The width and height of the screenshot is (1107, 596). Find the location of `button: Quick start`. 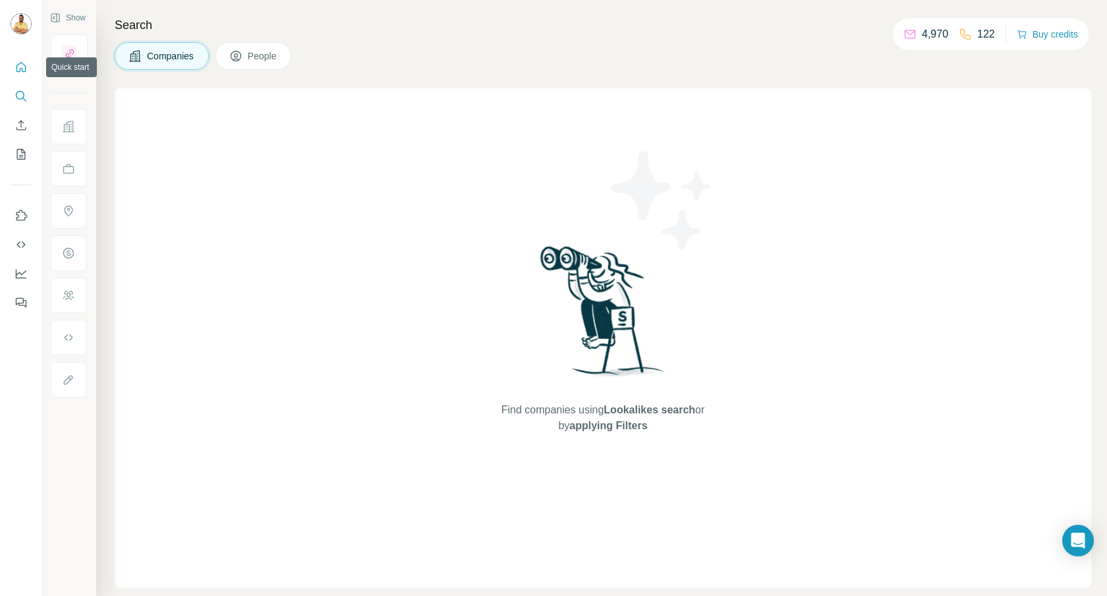

button: Quick start is located at coordinates (21, 67).